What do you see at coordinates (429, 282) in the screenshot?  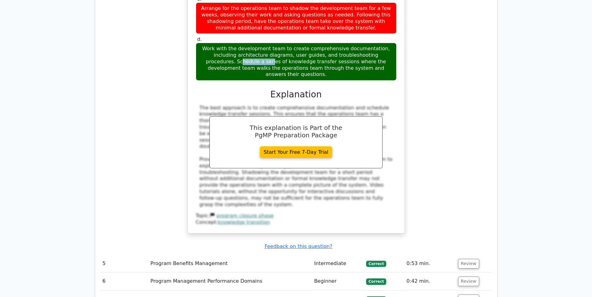 I see `td: 0:42 min.` at bounding box center [429, 282].